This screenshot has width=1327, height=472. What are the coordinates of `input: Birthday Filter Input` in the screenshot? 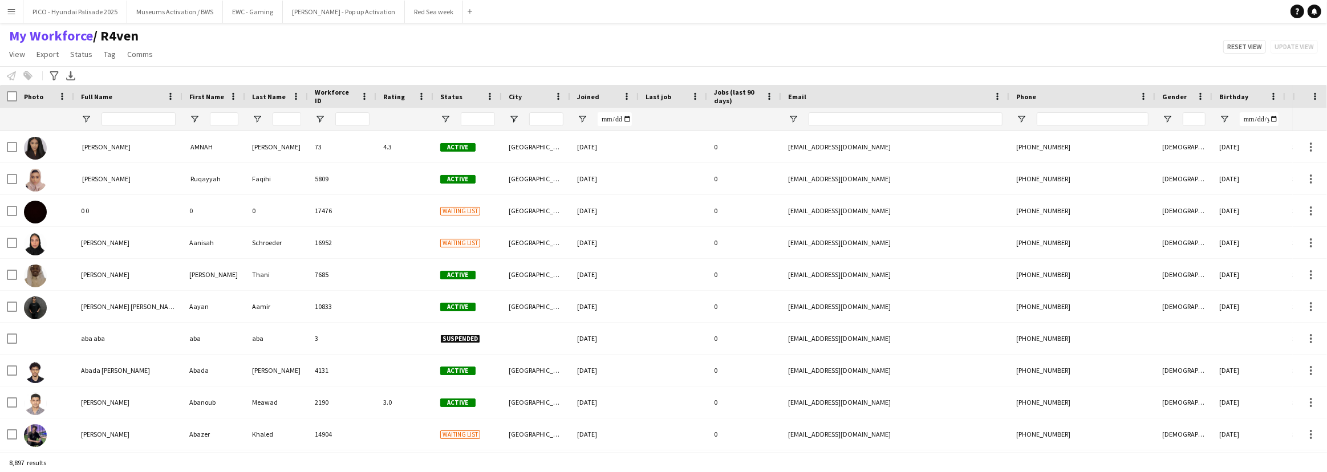 It's located at (1259, 119).